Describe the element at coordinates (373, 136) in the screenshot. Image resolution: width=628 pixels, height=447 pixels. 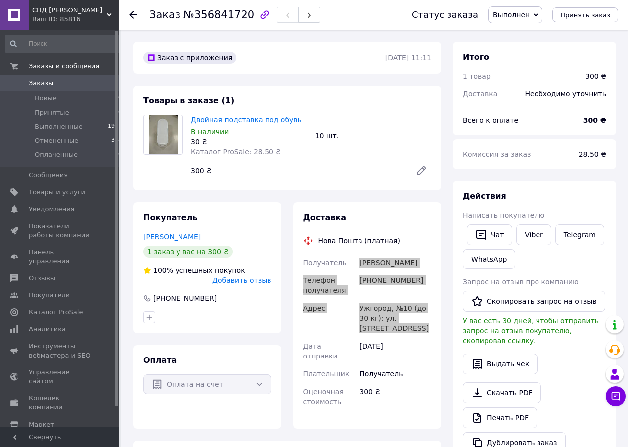
I see `div: 10 шт.` at that location.